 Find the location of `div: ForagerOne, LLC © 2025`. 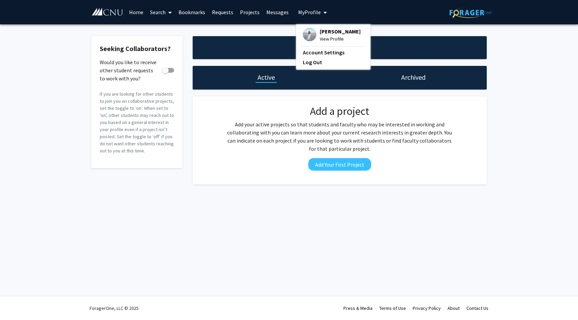

div: ForagerOne, LLC © 2025 is located at coordinates (114, 308).